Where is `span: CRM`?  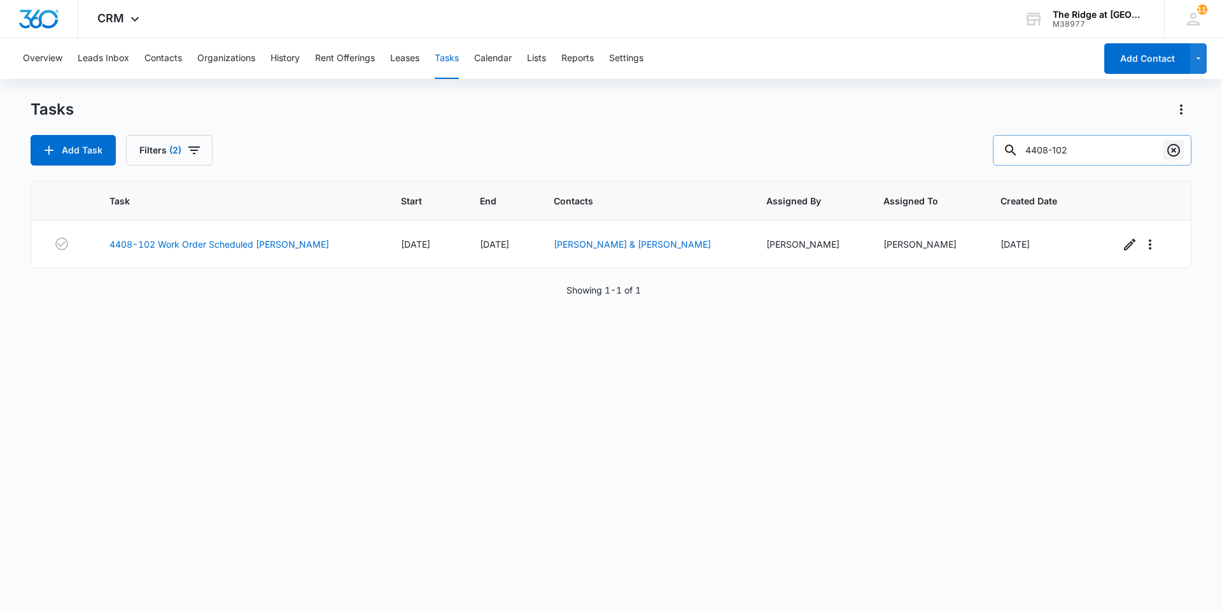 span: CRM is located at coordinates (111, 18).